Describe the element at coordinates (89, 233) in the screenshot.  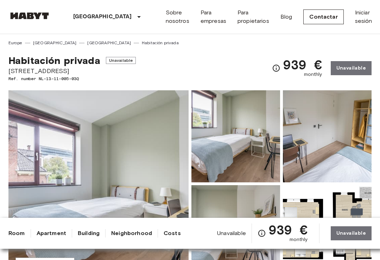
I see `a: Building` at that location.